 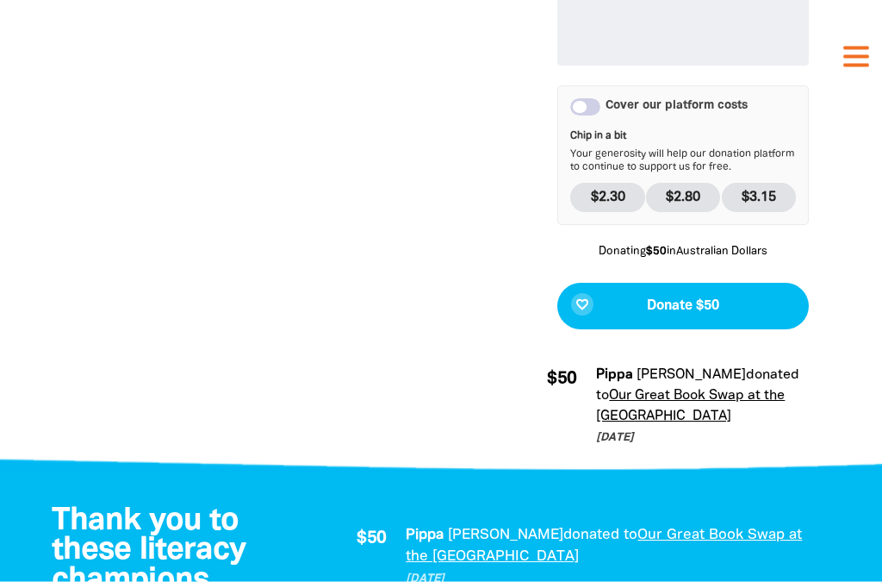 What do you see at coordinates (601, 535) in the screenshot?
I see `span: donated to` at bounding box center [601, 535].